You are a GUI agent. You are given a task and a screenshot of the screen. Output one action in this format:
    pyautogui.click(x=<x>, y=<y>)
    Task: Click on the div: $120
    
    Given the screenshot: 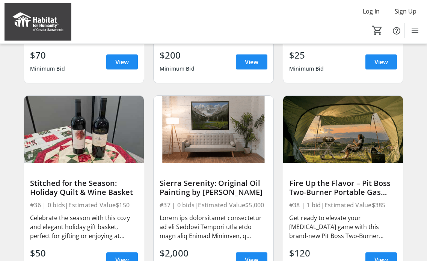 What is the action you would take?
    pyautogui.click(x=304, y=253)
    